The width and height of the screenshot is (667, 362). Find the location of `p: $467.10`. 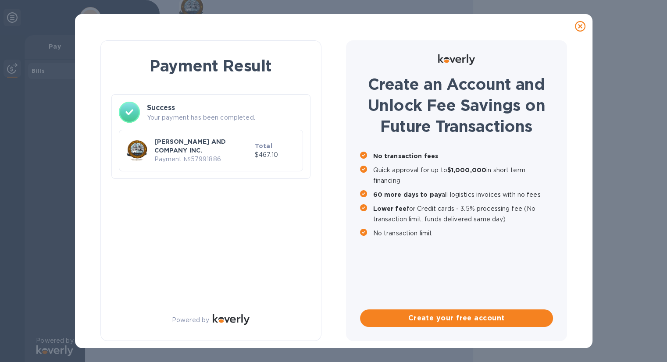

p: $467.10 is located at coordinates (275, 155).